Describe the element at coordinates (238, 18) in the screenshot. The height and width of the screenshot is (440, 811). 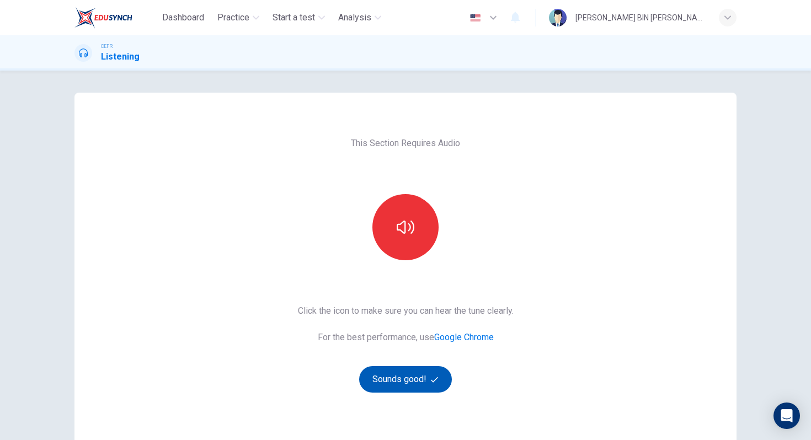
I see `button: Practice` at that location.